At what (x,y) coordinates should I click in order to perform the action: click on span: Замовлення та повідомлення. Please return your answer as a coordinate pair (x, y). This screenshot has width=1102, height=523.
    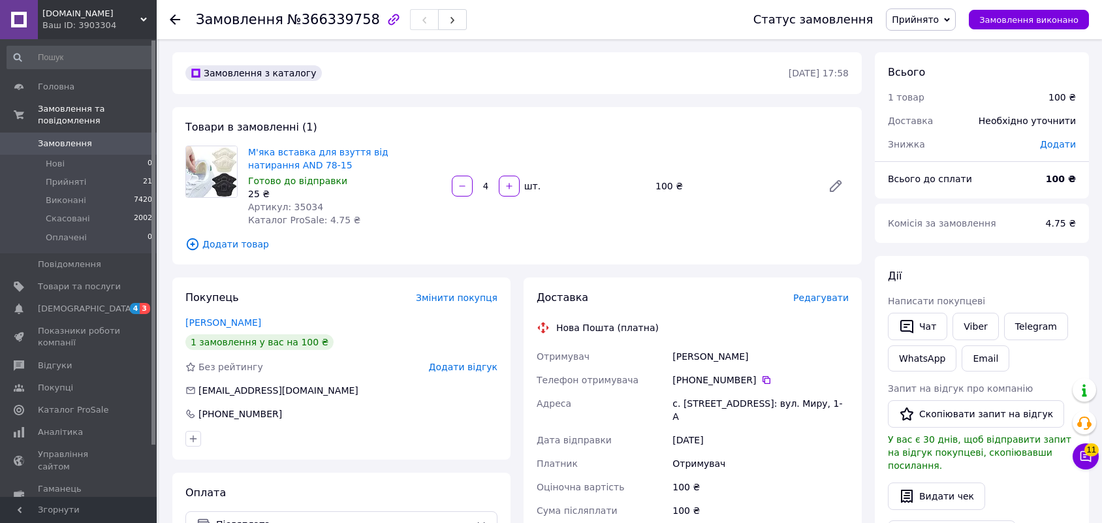
    Looking at the image, I should click on (97, 115).